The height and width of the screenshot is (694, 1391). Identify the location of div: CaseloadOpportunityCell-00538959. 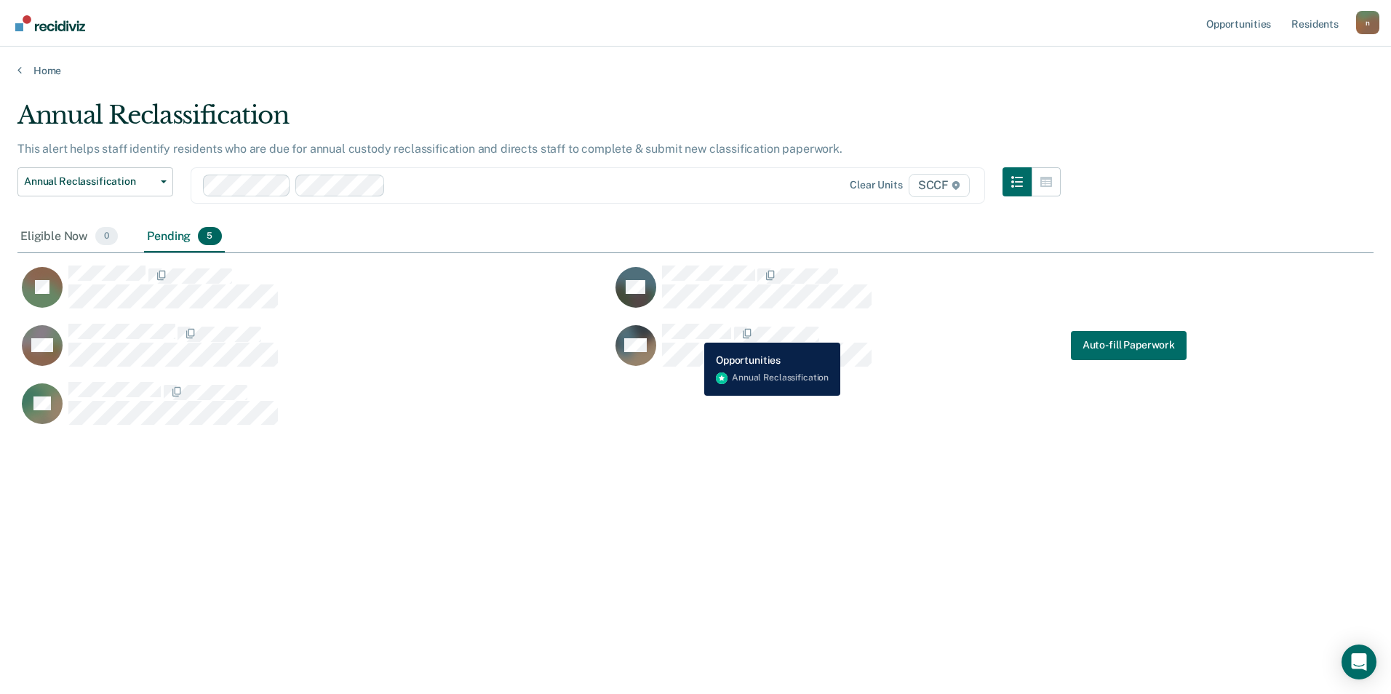
(908, 352).